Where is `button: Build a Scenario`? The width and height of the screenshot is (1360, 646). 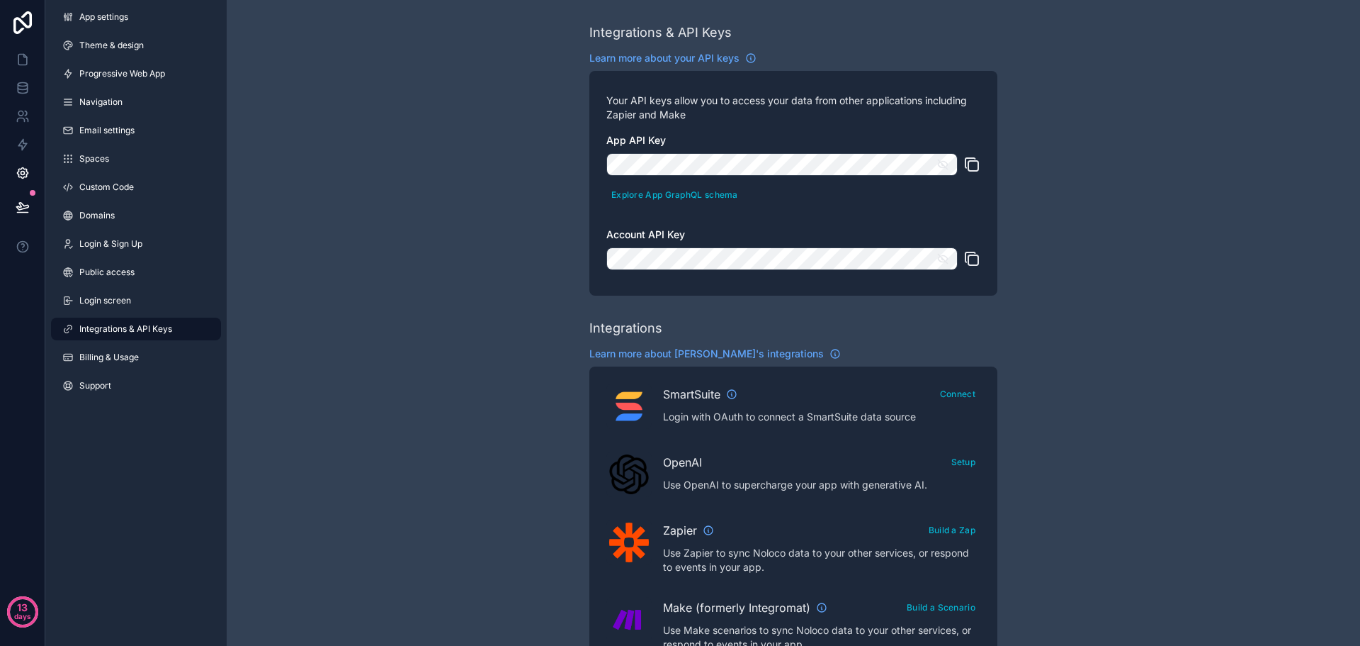
button: Build a Scenario is located at coordinates (941, 607).